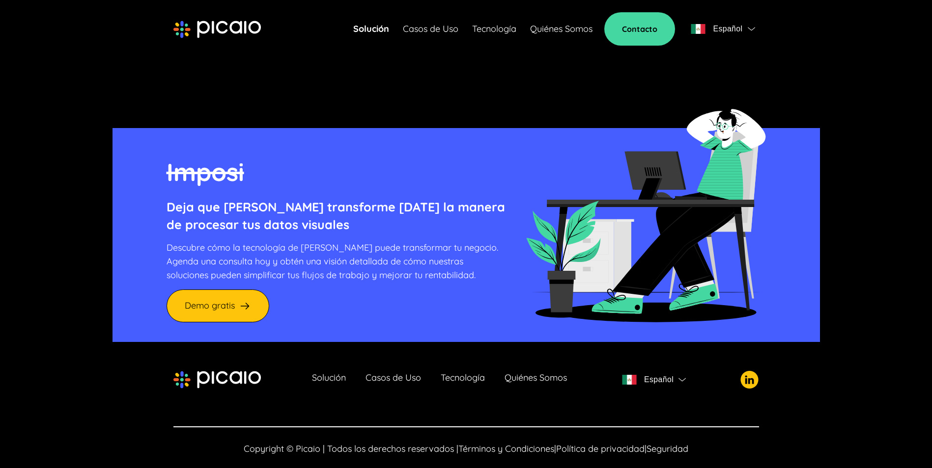 The width and height of the screenshot is (932, 468). Describe the element at coordinates (639, 29) in the screenshot. I see `a: Contacto` at that location.